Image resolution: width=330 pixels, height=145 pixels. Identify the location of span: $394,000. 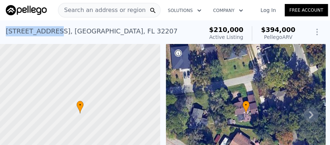
(278, 29).